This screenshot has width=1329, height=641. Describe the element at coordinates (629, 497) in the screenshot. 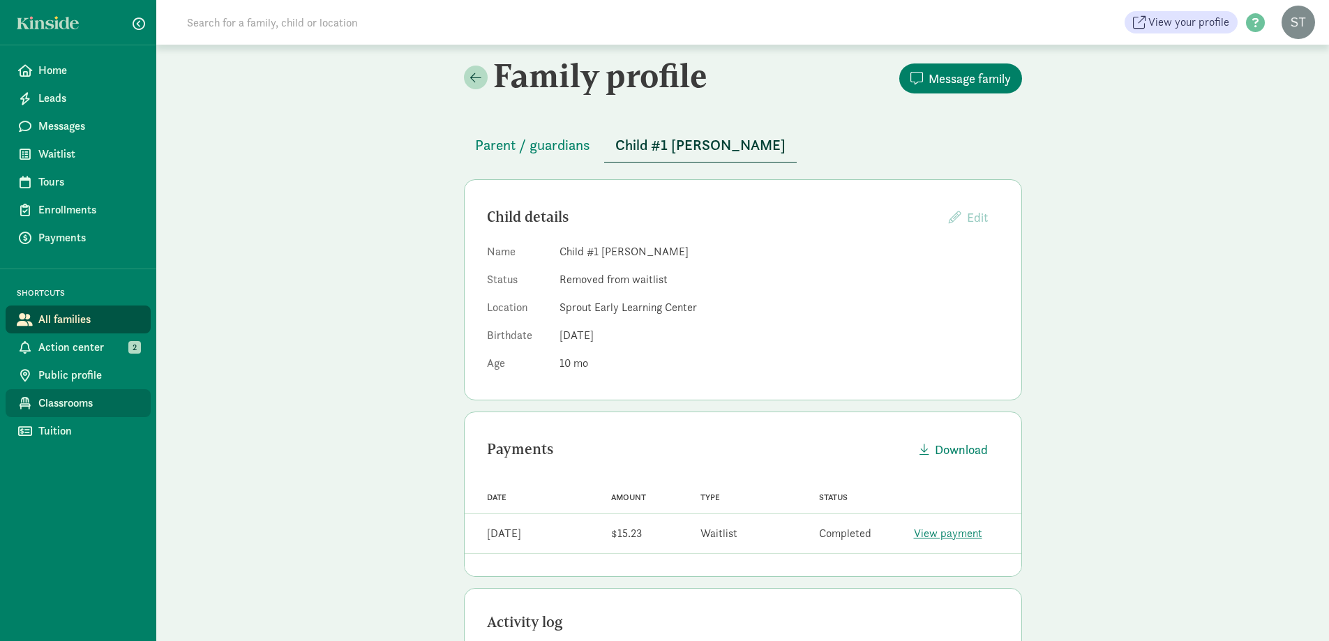

I see `span: Amount` at that location.